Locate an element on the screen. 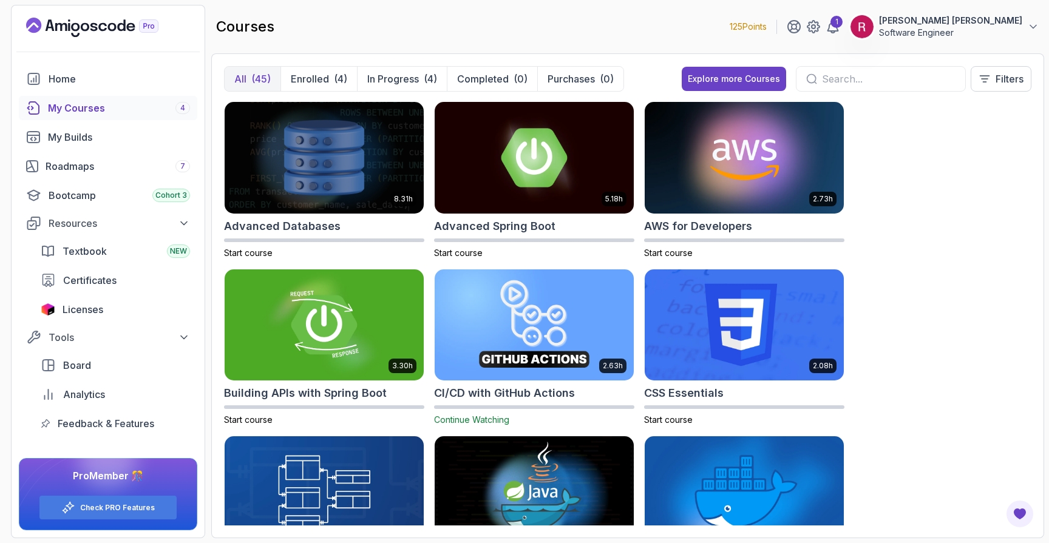 The image size is (1049, 543). a: licenses is located at coordinates (115, 310).